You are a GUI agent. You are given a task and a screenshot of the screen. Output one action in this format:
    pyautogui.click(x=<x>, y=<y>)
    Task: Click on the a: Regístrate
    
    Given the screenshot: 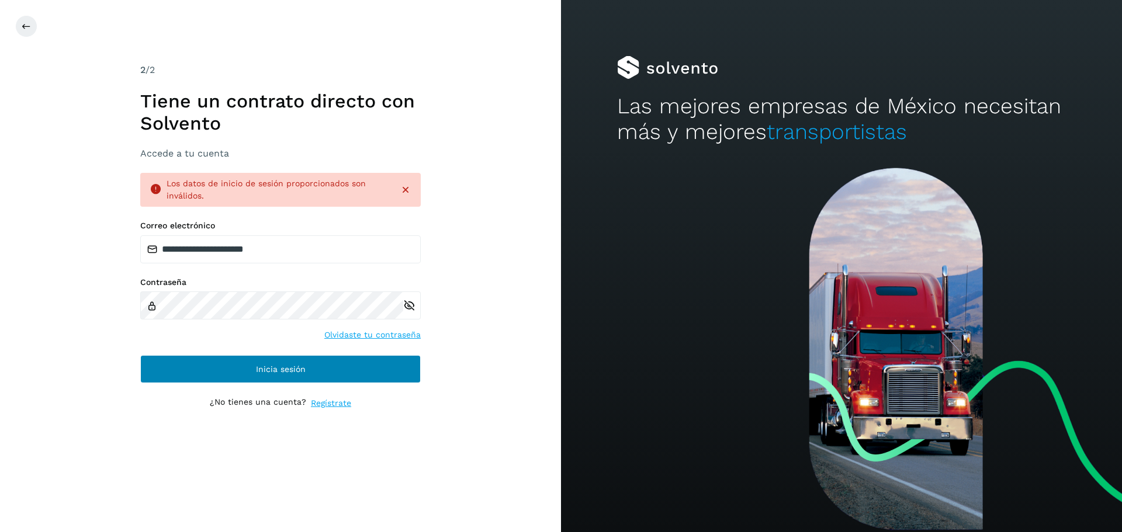 What is the action you would take?
    pyautogui.click(x=331, y=403)
    